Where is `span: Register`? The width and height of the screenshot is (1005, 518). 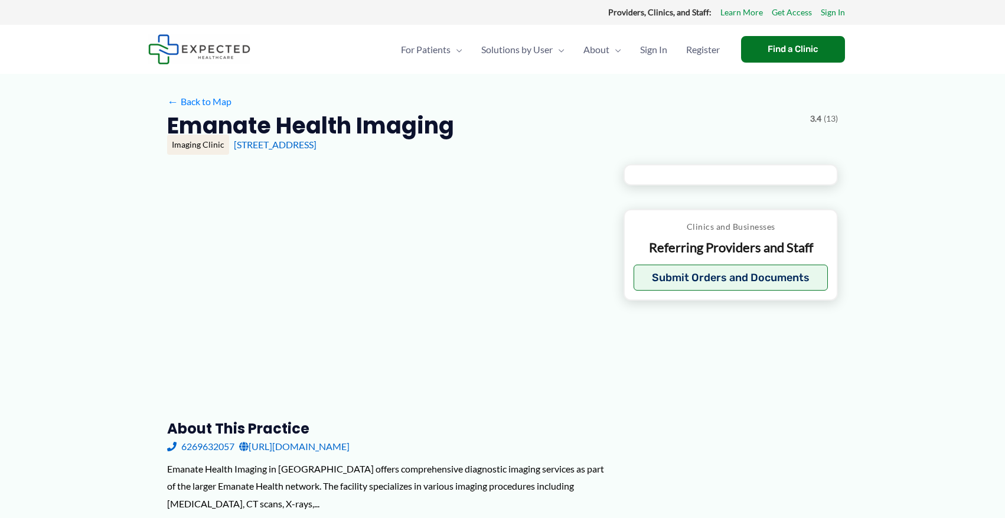 span: Register is located at coordinates (703, 50).